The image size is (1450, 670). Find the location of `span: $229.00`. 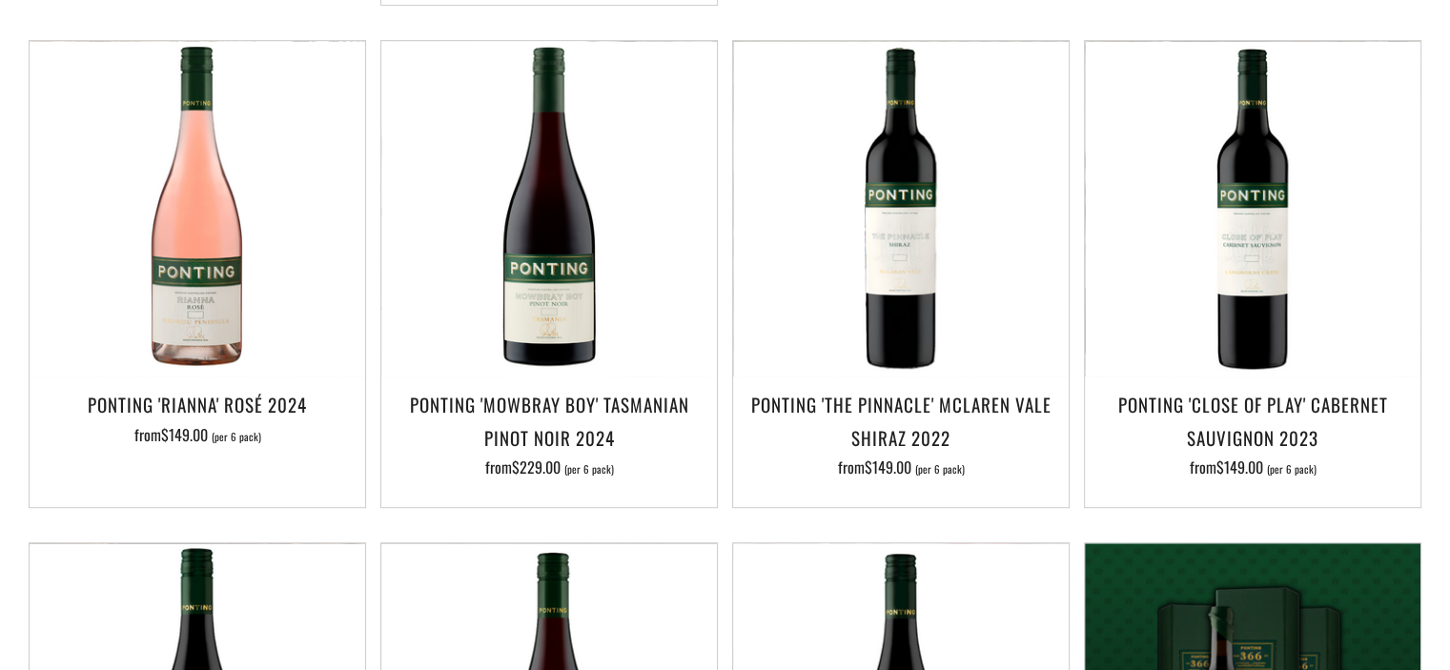

span: $229.00 is located at coordinates (536, 467).